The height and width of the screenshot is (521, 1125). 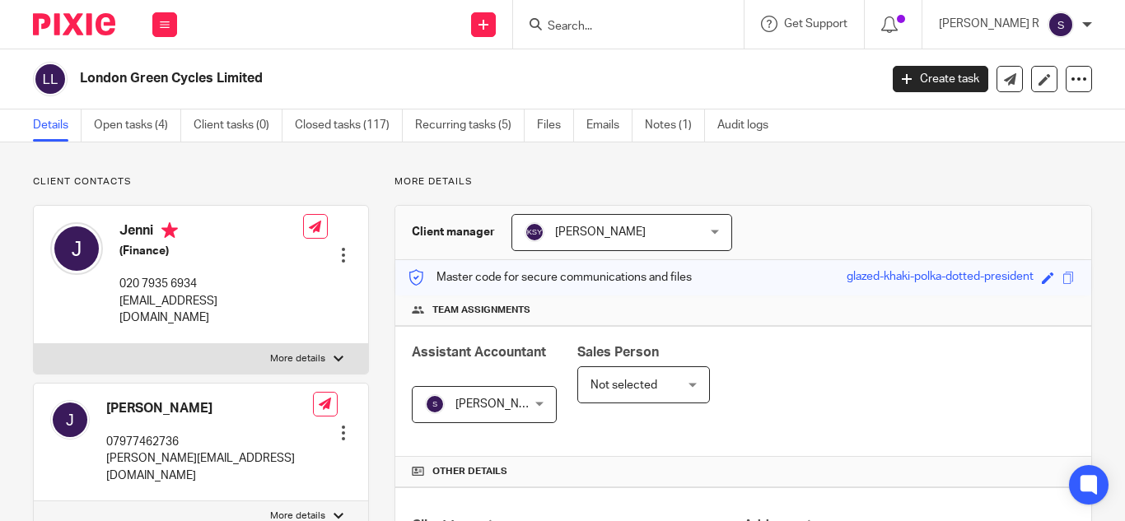 I want to click on h4: Jenni, so click(x=211, y=232).